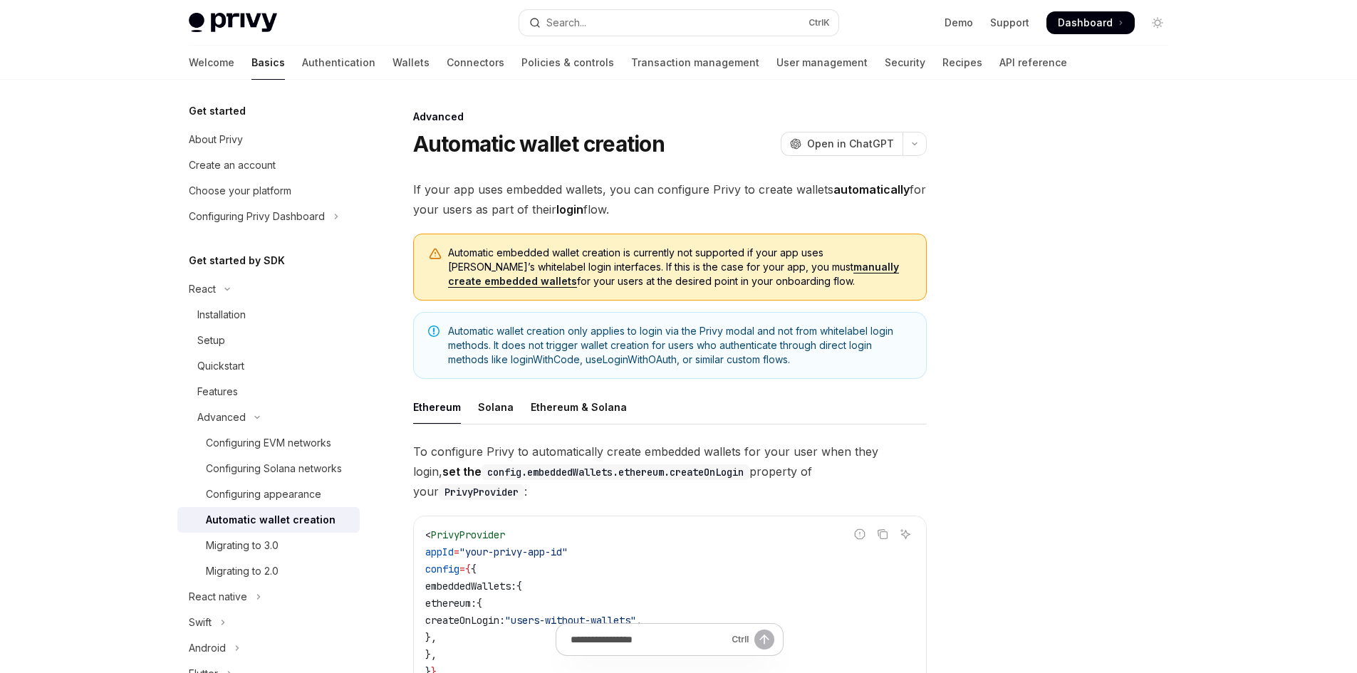 The width and height of the screenshot is (1357, 673). I want to click on div: React, so click(202, 289).